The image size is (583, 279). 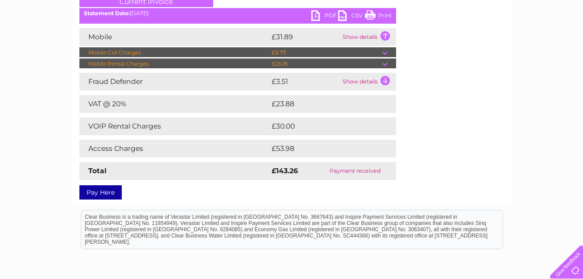 I want to click on b: Statement Date:, so click(x=107, y=13).